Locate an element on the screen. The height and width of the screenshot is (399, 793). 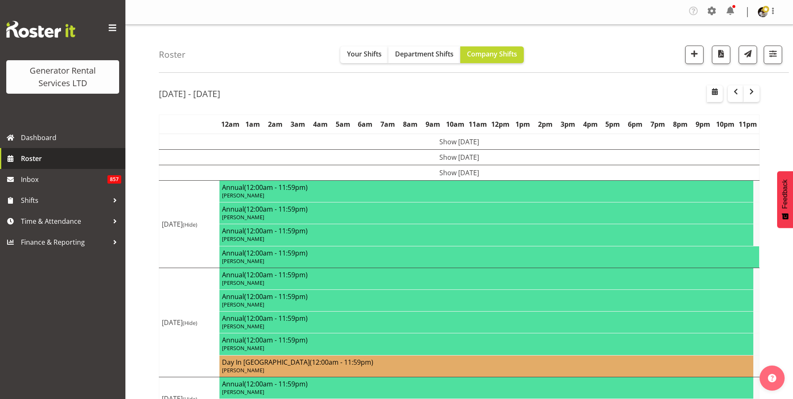
span: Department Shifts is located at coordinates (424, 54).